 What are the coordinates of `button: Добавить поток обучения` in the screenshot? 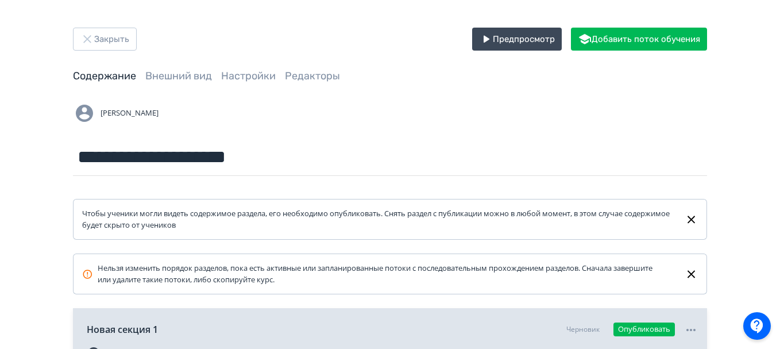 It's located at (639, 39).